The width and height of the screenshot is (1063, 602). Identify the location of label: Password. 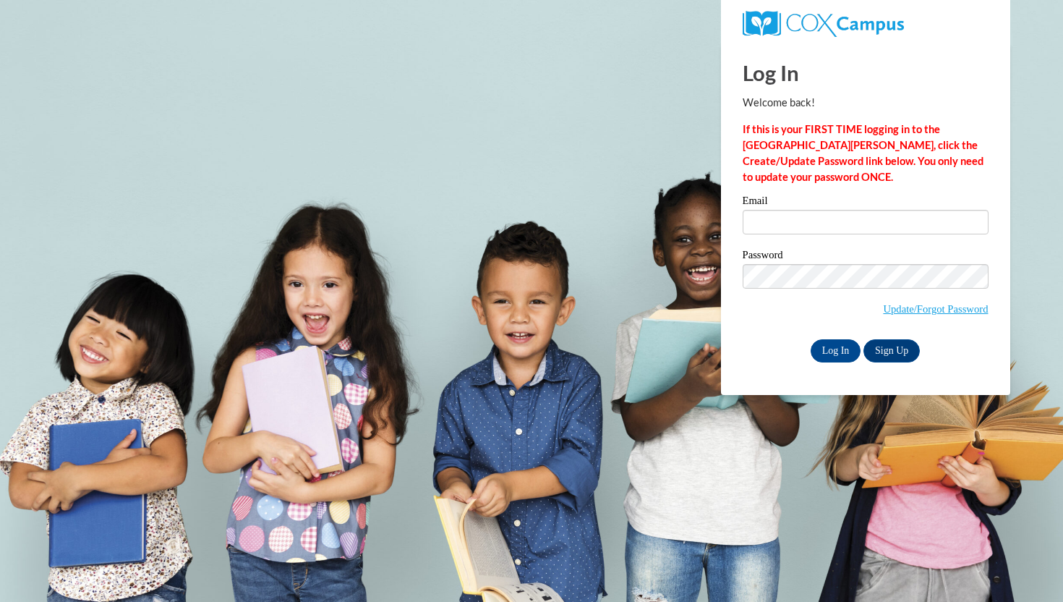
(866, 257).